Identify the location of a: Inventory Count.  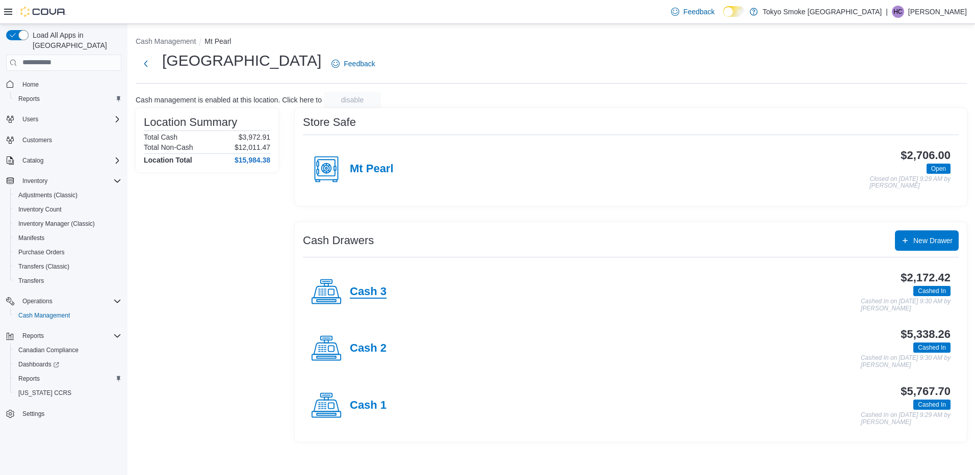
(40, 210).